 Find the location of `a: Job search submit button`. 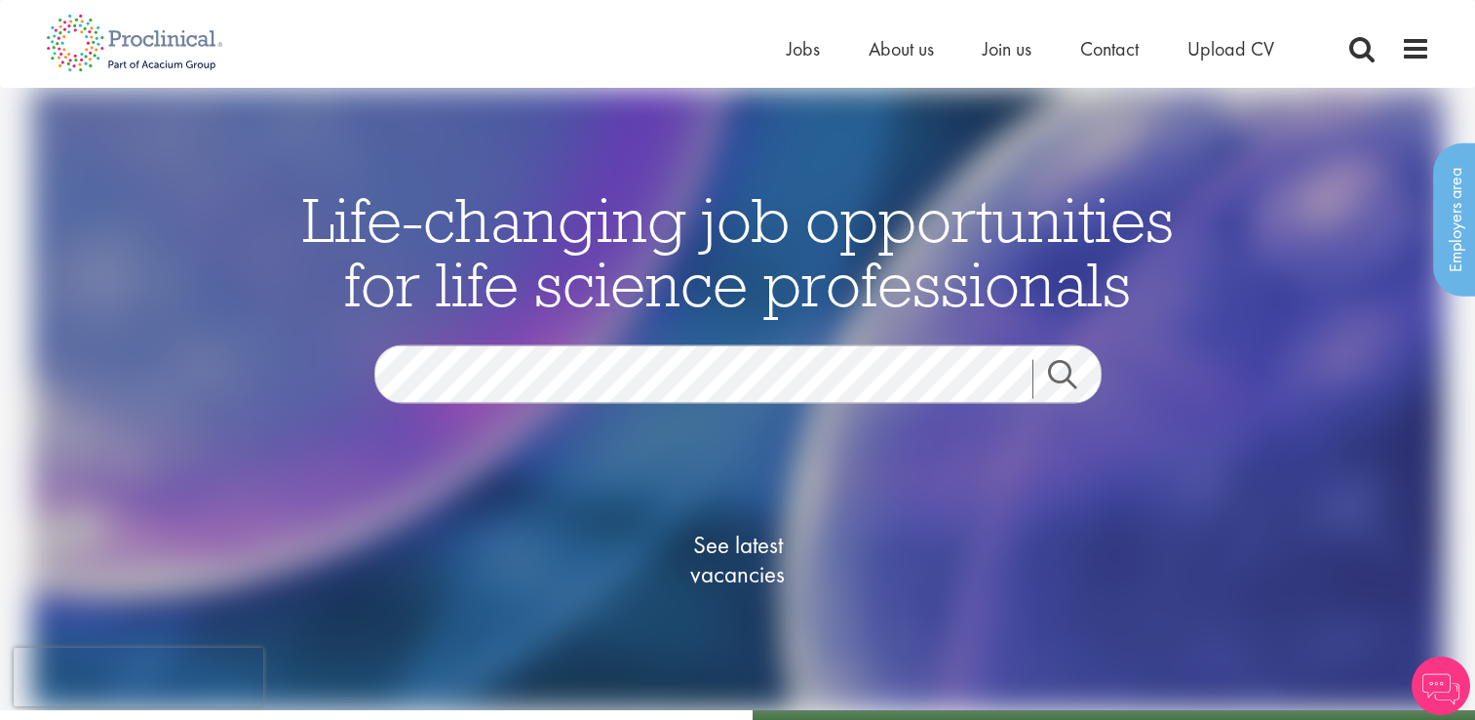

a: Job search submit button is located at coordinates (1075, 378).